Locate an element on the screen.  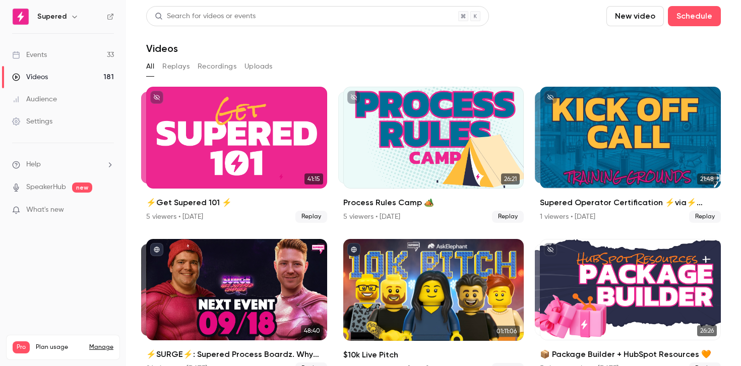
span: Plan usage is located at coordinates (59, 347).